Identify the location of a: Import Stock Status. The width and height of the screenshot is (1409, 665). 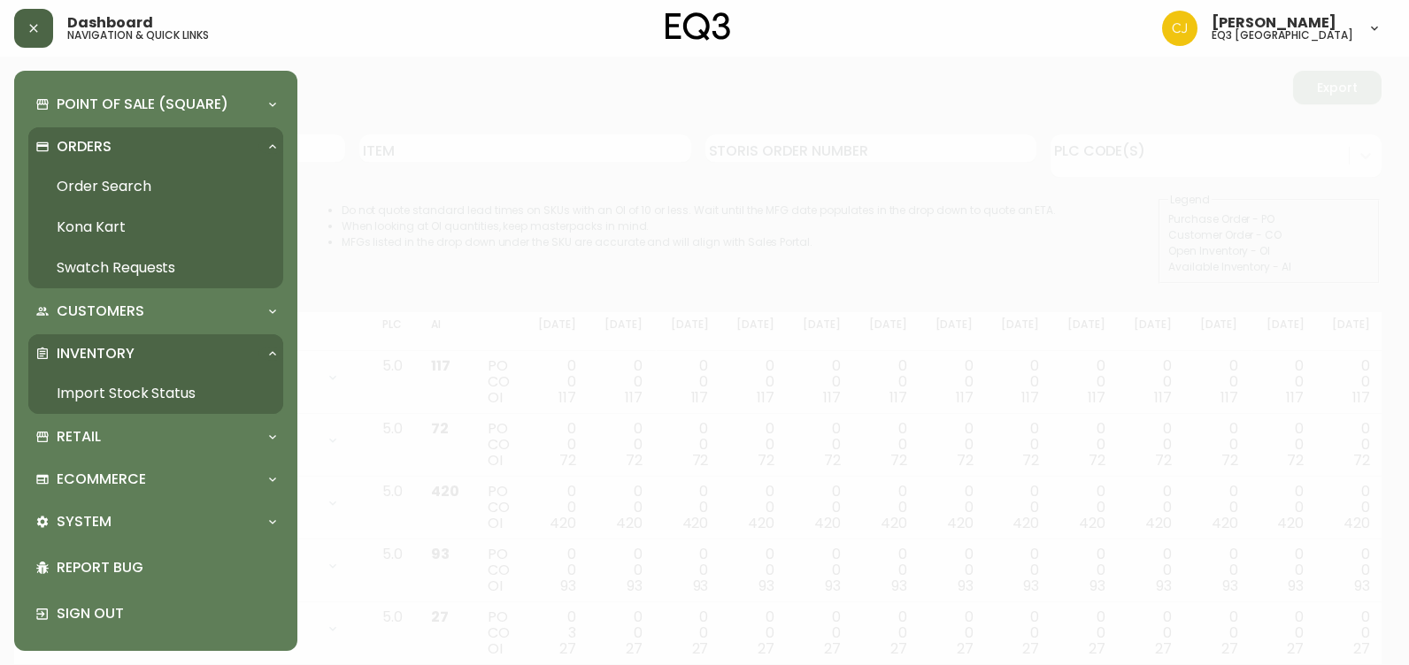
(156, 394).